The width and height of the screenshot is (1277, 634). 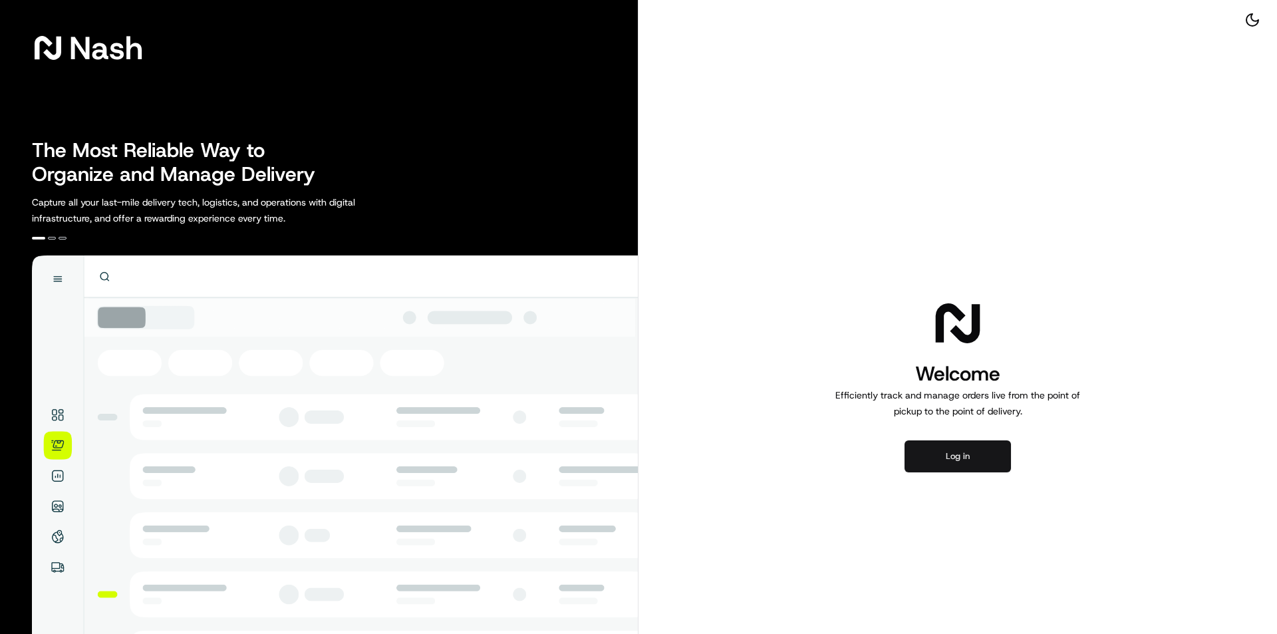 What do you see at coordinates (106, 48) in the screenshot?
I see `span: Nash` at bounding box center [106, 48].